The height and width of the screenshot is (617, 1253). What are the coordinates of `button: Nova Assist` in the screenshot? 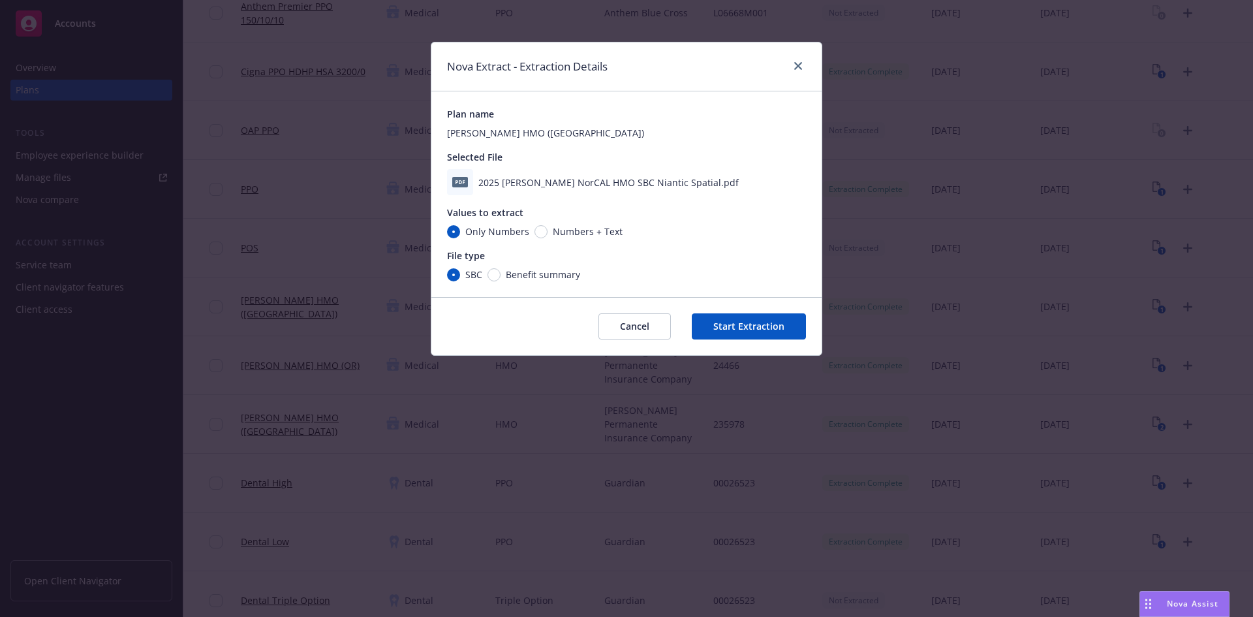 It's located at (1185, 604).